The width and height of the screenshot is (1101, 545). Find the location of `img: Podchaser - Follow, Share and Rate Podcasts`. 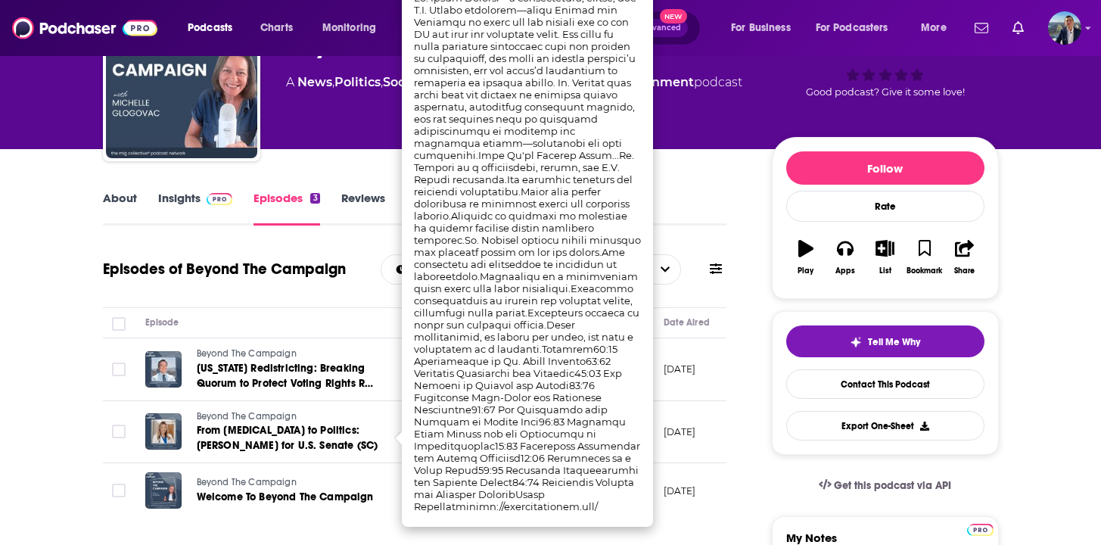

img: Podchaser - Follow, Share and Rate Podcasts is located at coordinates (85, 28).